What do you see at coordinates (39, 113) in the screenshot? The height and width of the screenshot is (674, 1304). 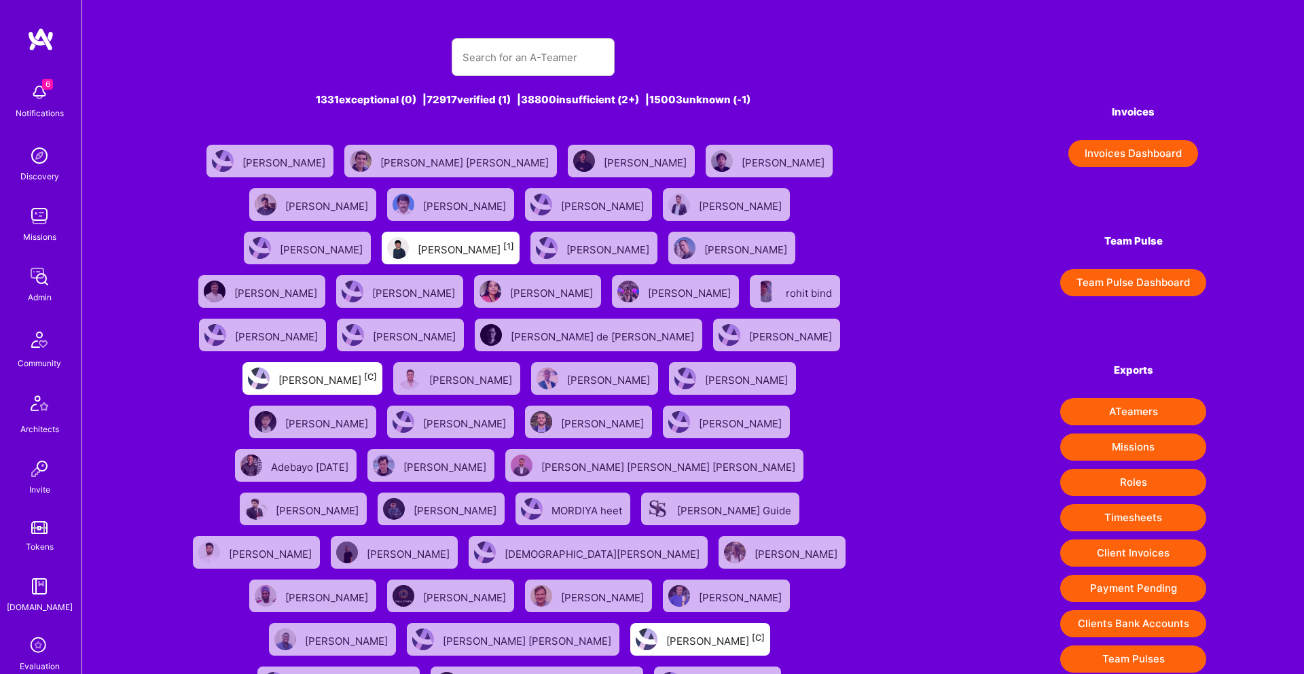 I see `div: Notifications` at bounding box center [39, 113].